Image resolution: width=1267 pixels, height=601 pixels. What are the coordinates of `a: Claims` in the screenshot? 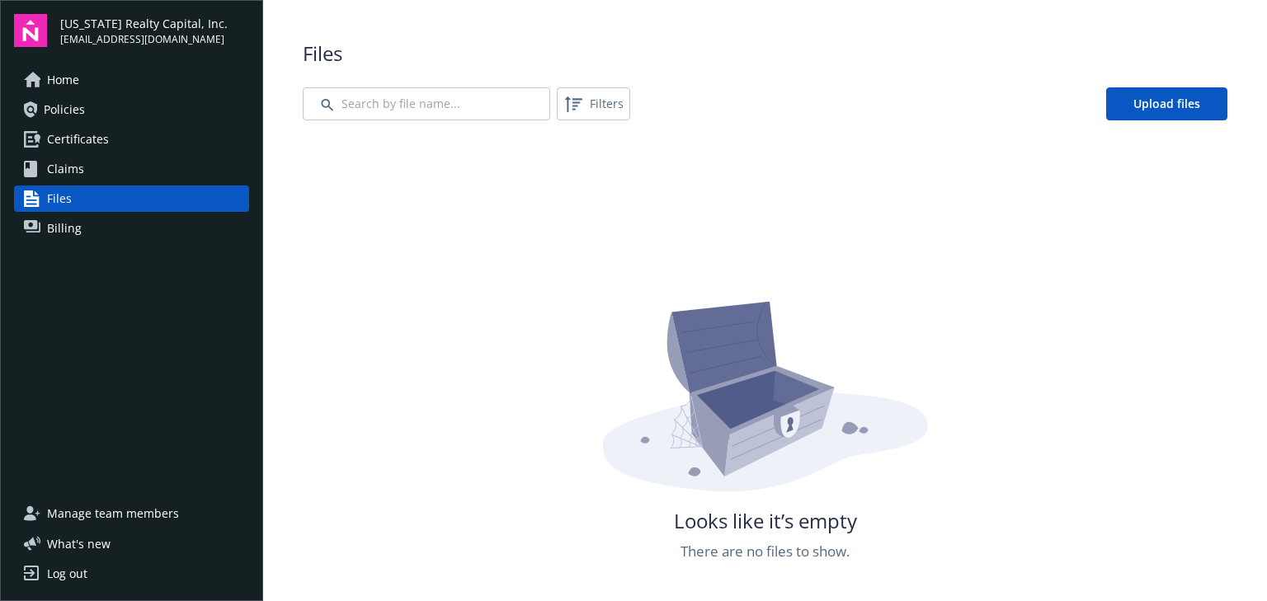 It's located at (131, 169).